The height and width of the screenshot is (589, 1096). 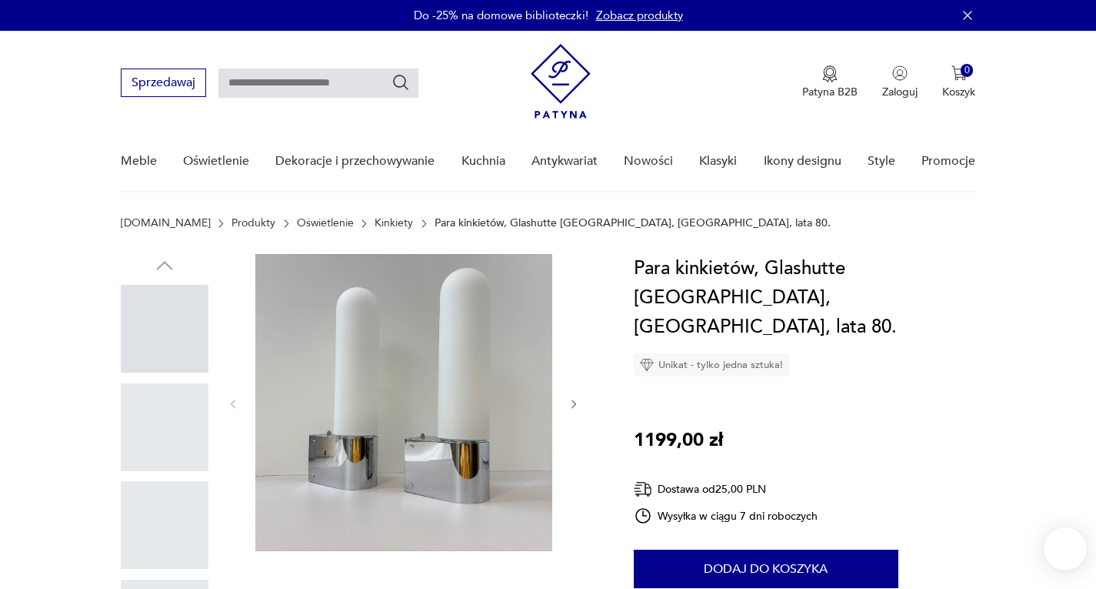 I want to click on img: Ikonka użytkownika, so click(x=900, y=73).